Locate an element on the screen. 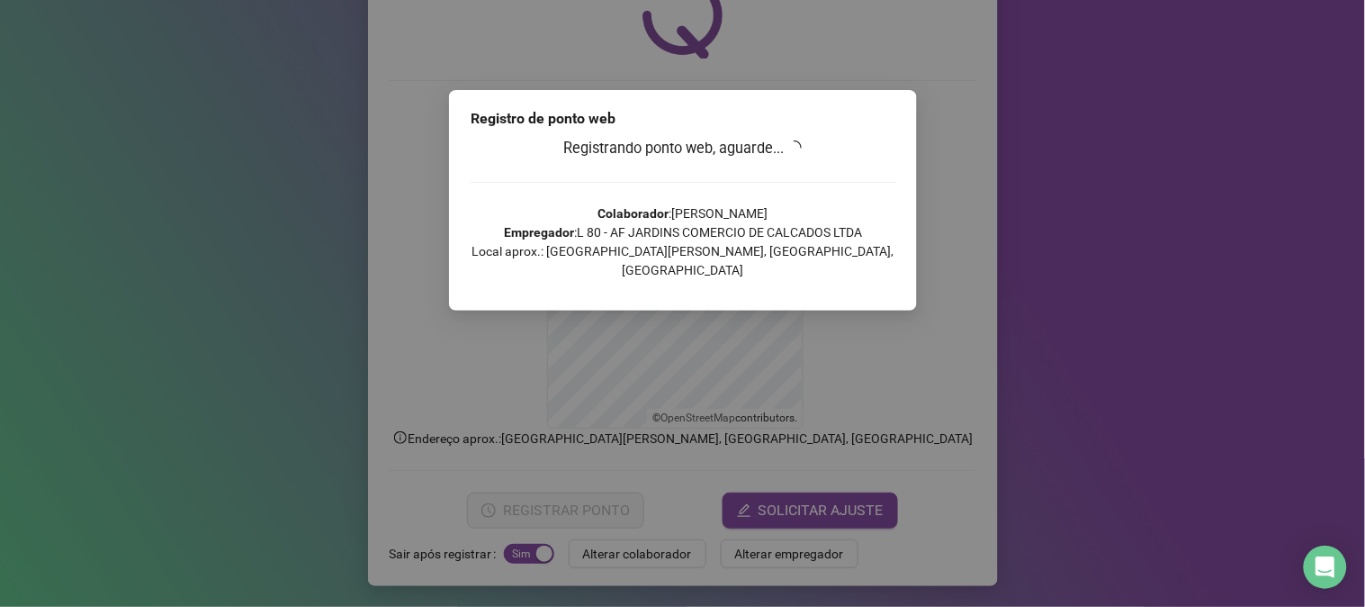 The width and height of the screenshot is (1365, 607). span: loading is located at coordinates (795, 148).